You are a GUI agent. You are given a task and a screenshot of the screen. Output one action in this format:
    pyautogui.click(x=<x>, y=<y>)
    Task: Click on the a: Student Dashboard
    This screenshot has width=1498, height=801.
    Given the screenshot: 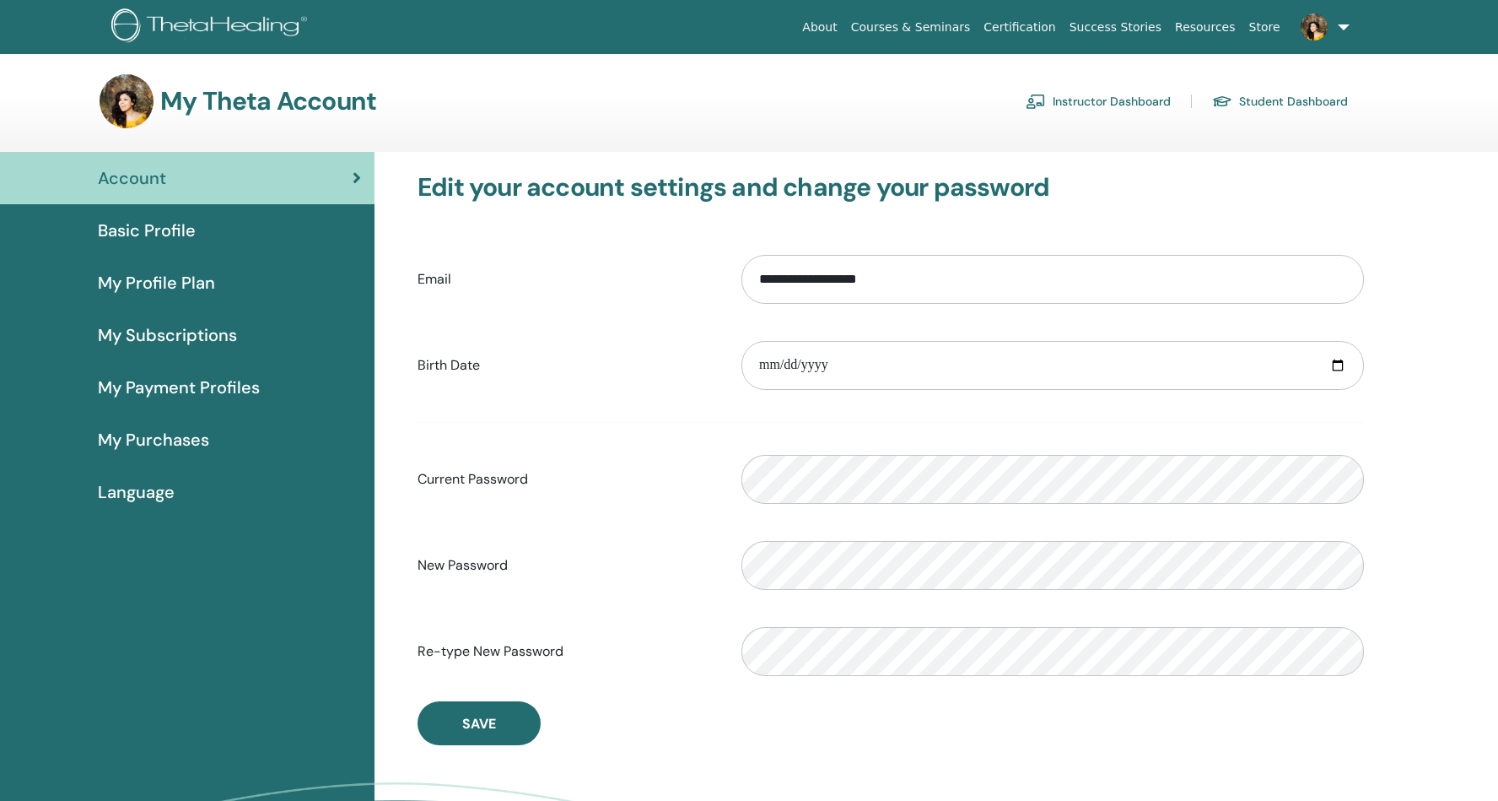 What is the action you would take?
    pyautogui.click(x=1280, y=101)
    